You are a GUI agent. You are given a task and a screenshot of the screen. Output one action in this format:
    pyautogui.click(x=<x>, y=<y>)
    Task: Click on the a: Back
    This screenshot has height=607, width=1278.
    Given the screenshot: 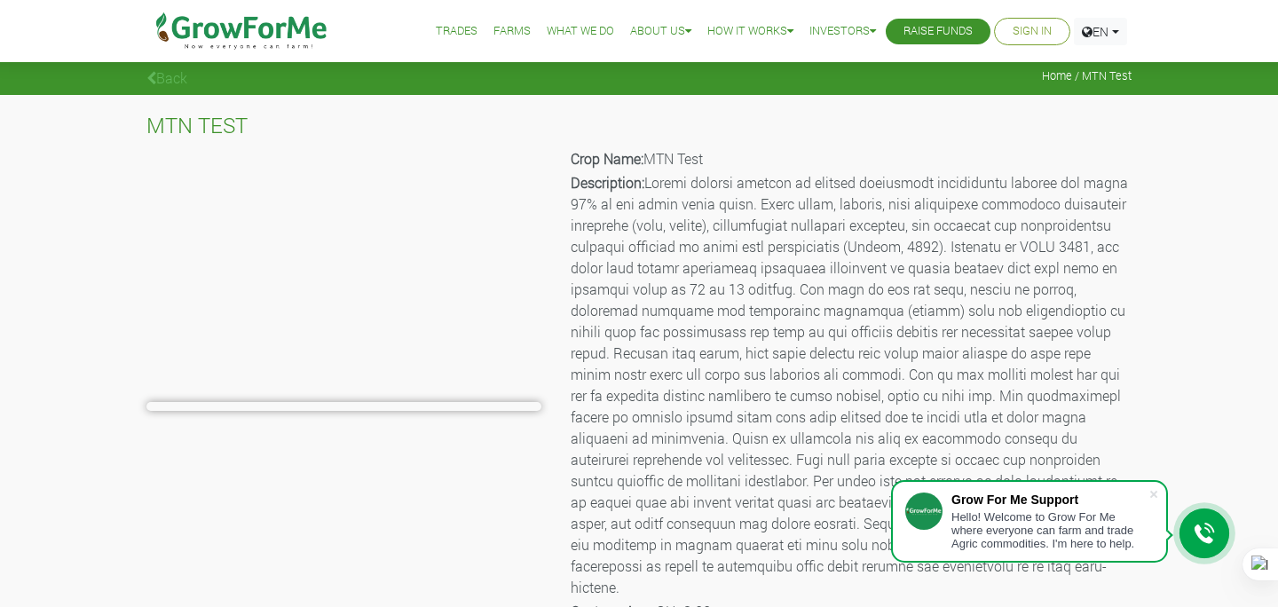 What is the action you would take?
    pyautogui.click(x=167, y=77)
    